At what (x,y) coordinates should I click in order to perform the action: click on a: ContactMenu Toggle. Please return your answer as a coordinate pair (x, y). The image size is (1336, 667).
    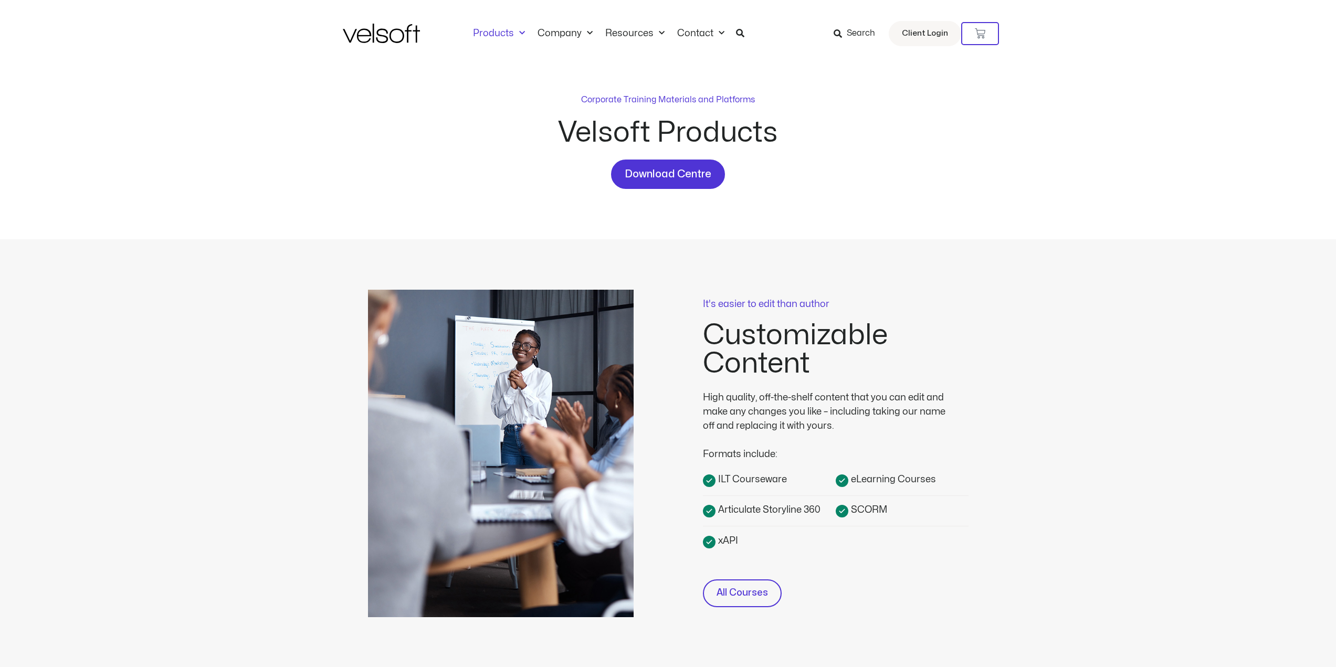
    Looking at the image, I should click on (701, 34).